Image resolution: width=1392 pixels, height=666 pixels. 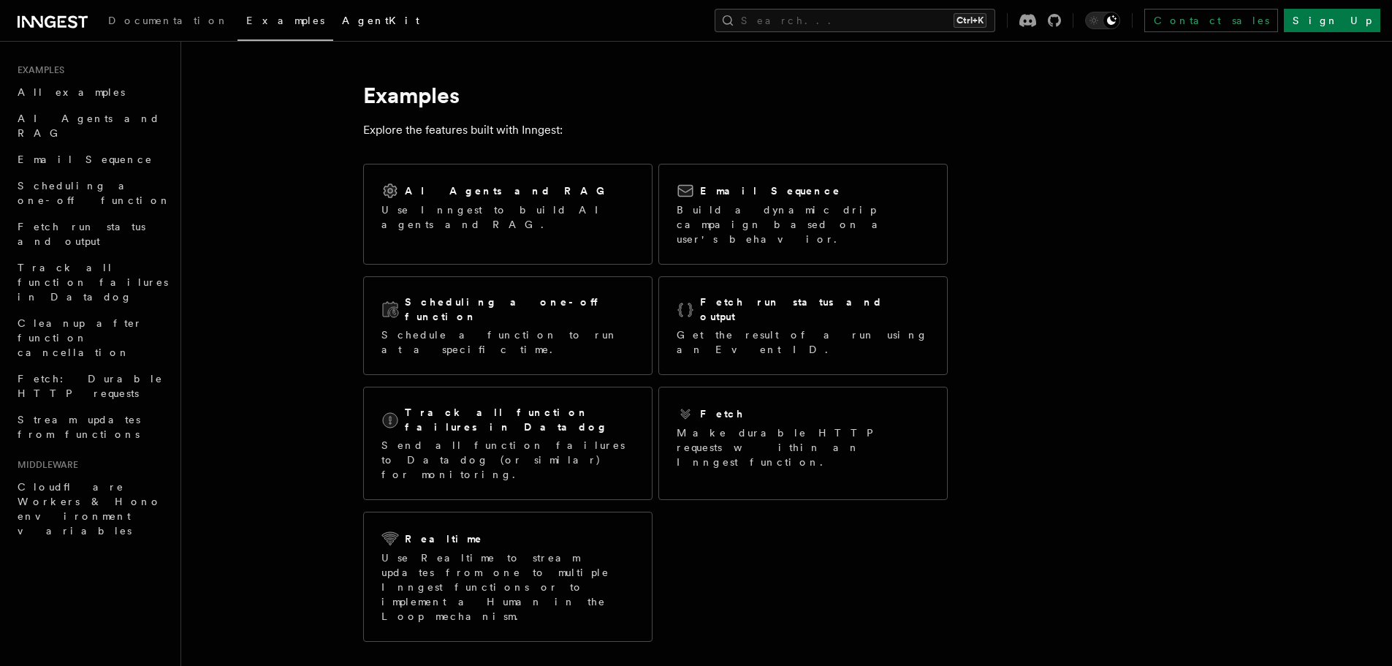 I want to click on span: AI Agents and RAG, so click(x=88, y=126).